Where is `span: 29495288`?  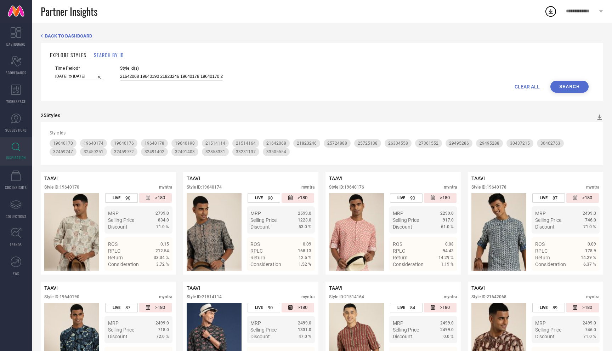
span: 29495288 is located at coordinates (489, 143).